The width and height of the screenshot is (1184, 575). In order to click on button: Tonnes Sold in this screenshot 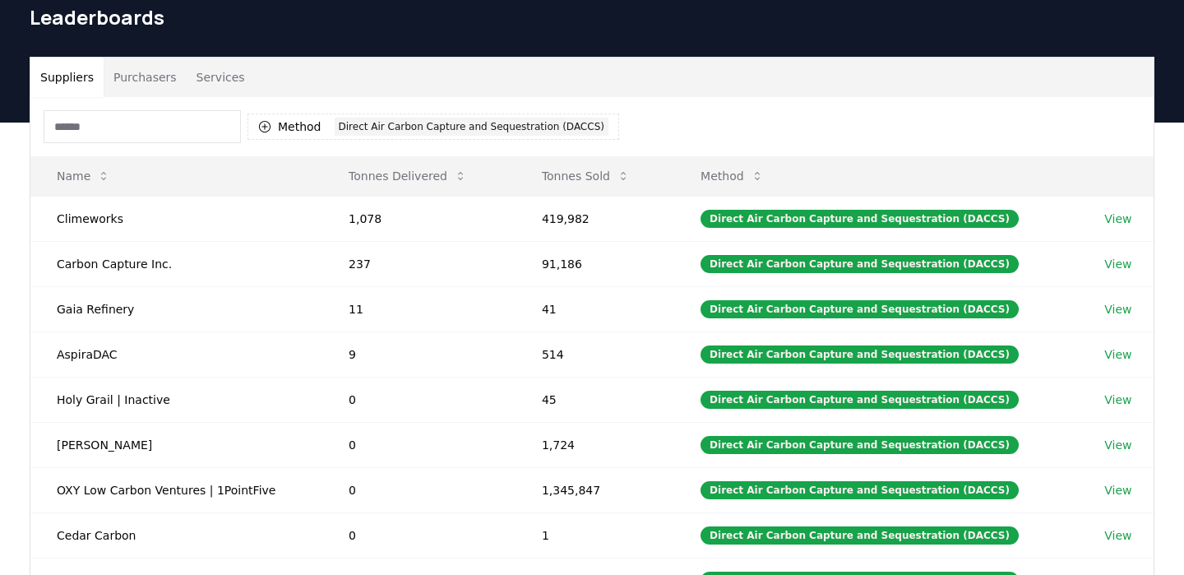, I will do `click(585, 176)`.